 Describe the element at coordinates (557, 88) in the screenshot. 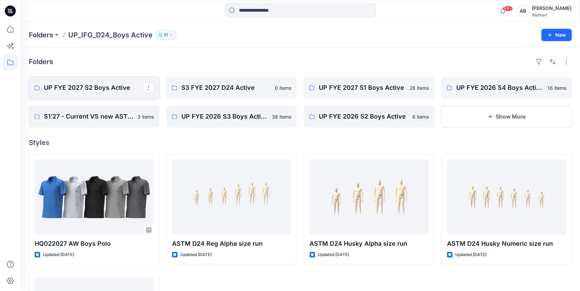

I see `p: 16 items` at that location.